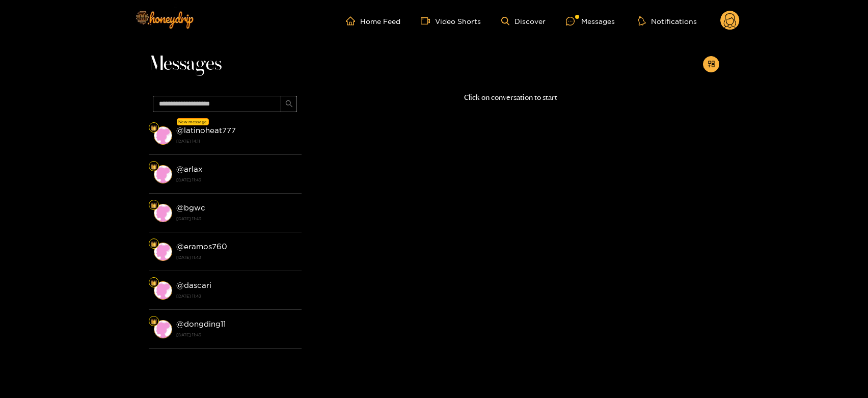 This screenshot has height=398, width=868. What do you see at coordinates (206, 130) in the screenshot?
I see `strong: @ latinoheat777` at bounding box center [206, 130].